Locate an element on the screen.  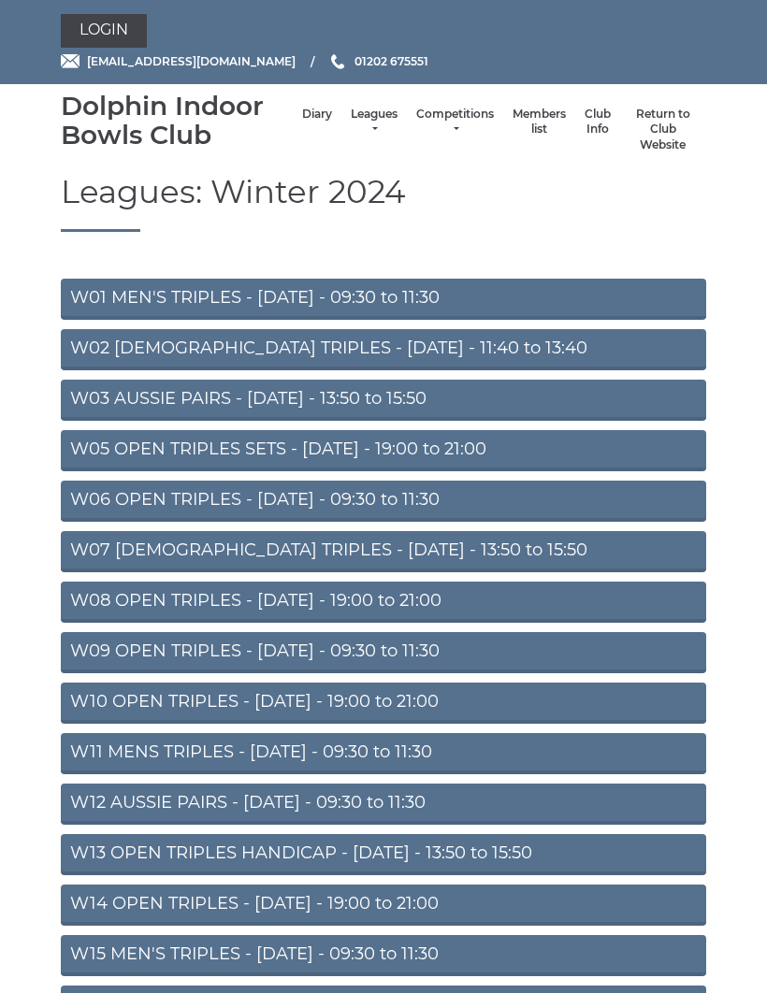
a: Competitions is located at coordinates (454, 122).